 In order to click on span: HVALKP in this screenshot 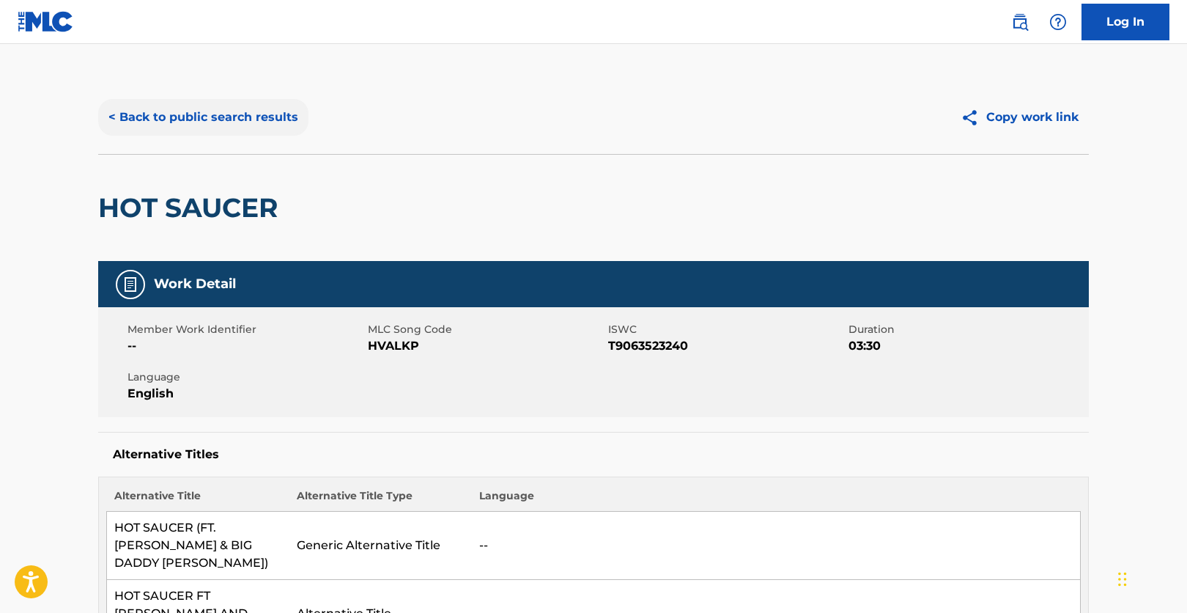, I will do `click(486, 346)`.